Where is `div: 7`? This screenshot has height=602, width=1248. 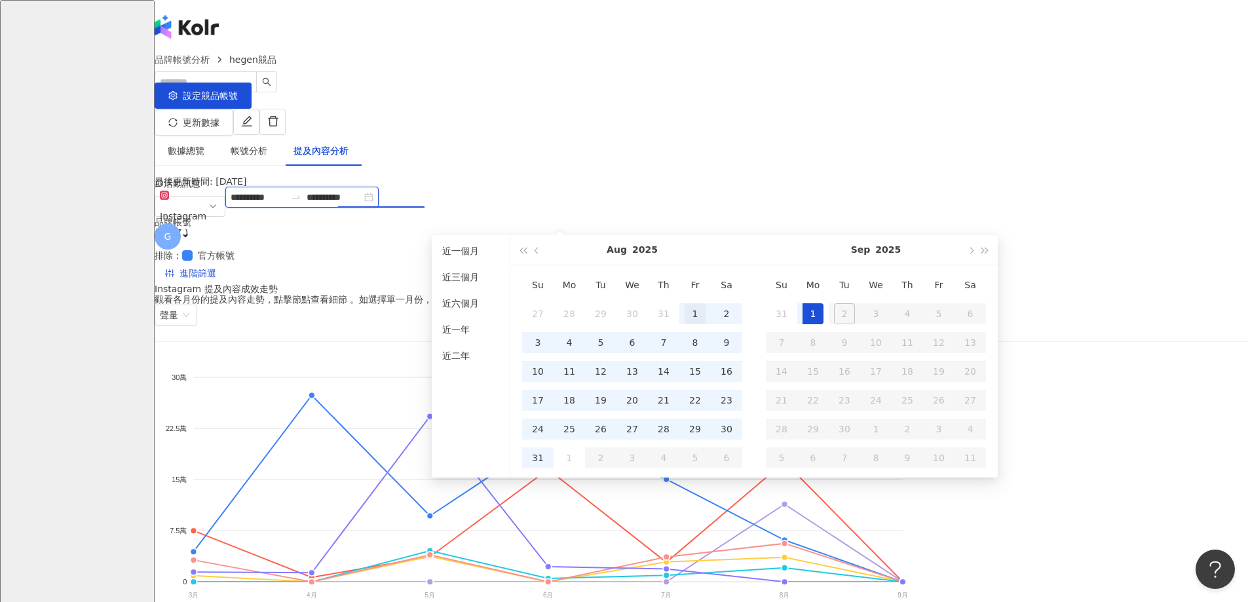 div: 7 is located at coordinates (664, 343).